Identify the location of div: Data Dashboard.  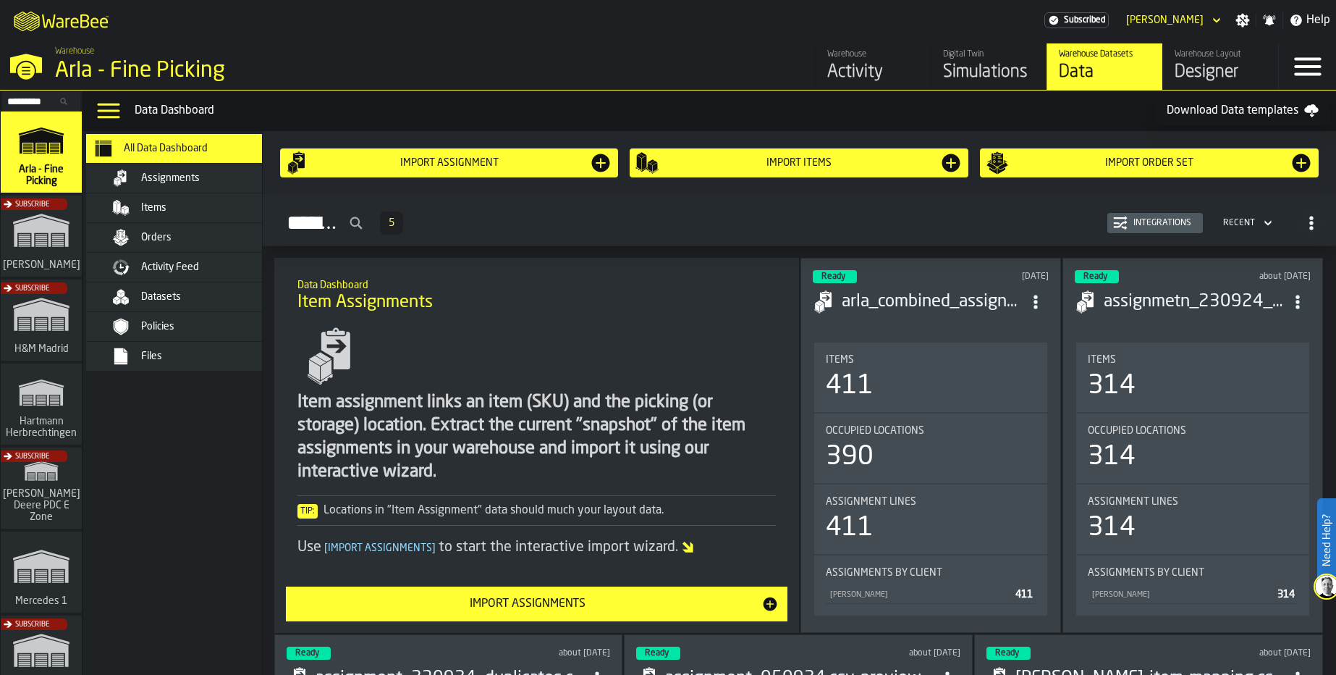
(645, 111).